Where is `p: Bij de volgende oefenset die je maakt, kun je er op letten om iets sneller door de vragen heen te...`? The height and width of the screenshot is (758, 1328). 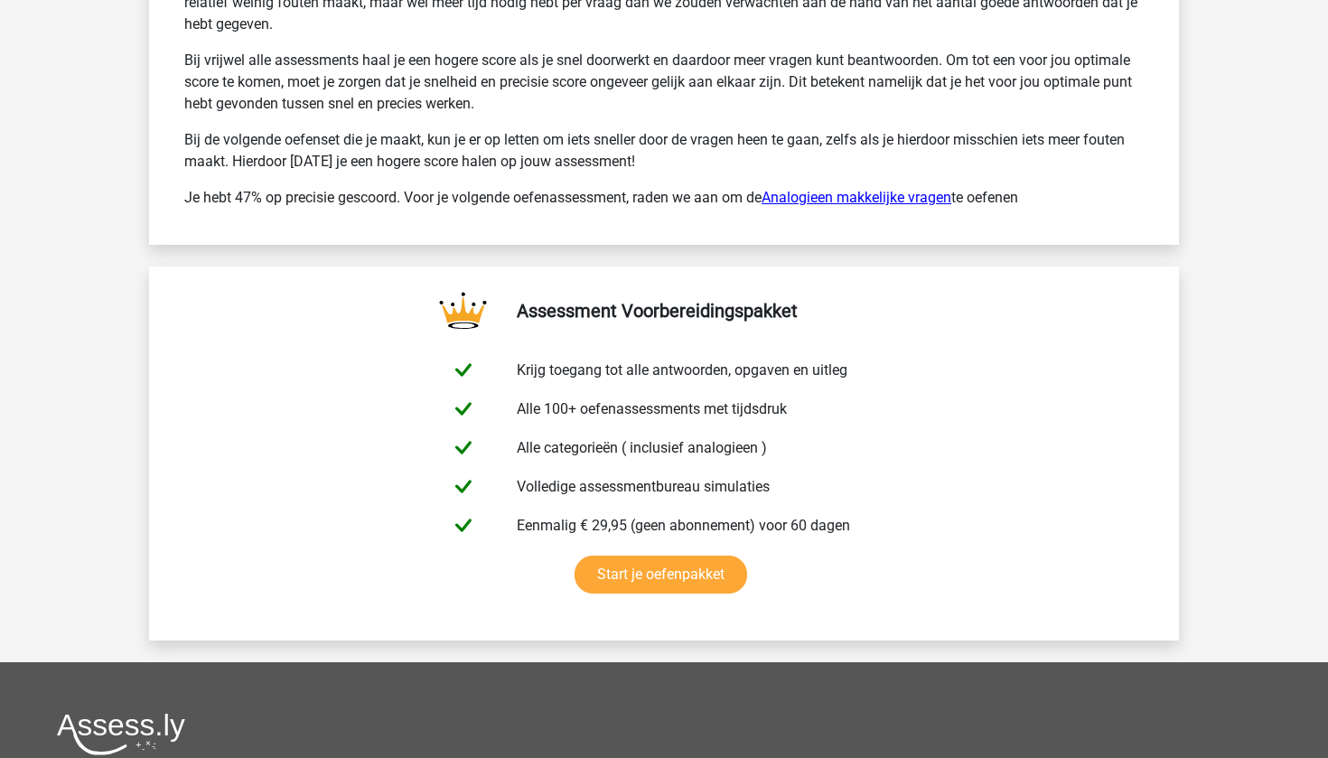
p: Bij de volgende oefenset die je maakt, kun je er op letten om iets sneller door de vragen heen te... is located at coordinates (664, 151).